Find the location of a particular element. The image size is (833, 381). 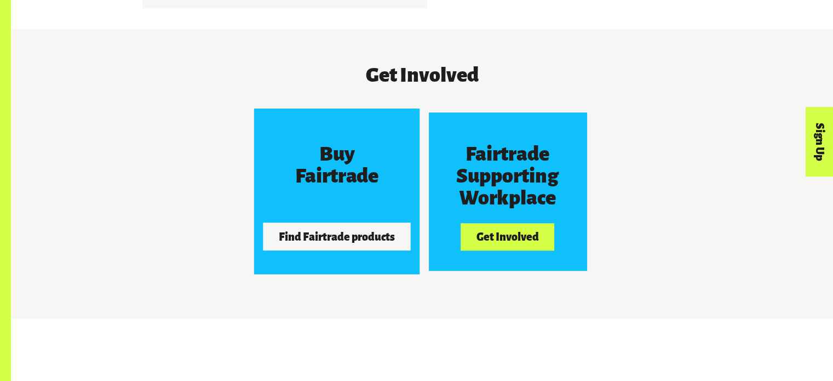

button: Get Involved is located at coordinates (507, 237).